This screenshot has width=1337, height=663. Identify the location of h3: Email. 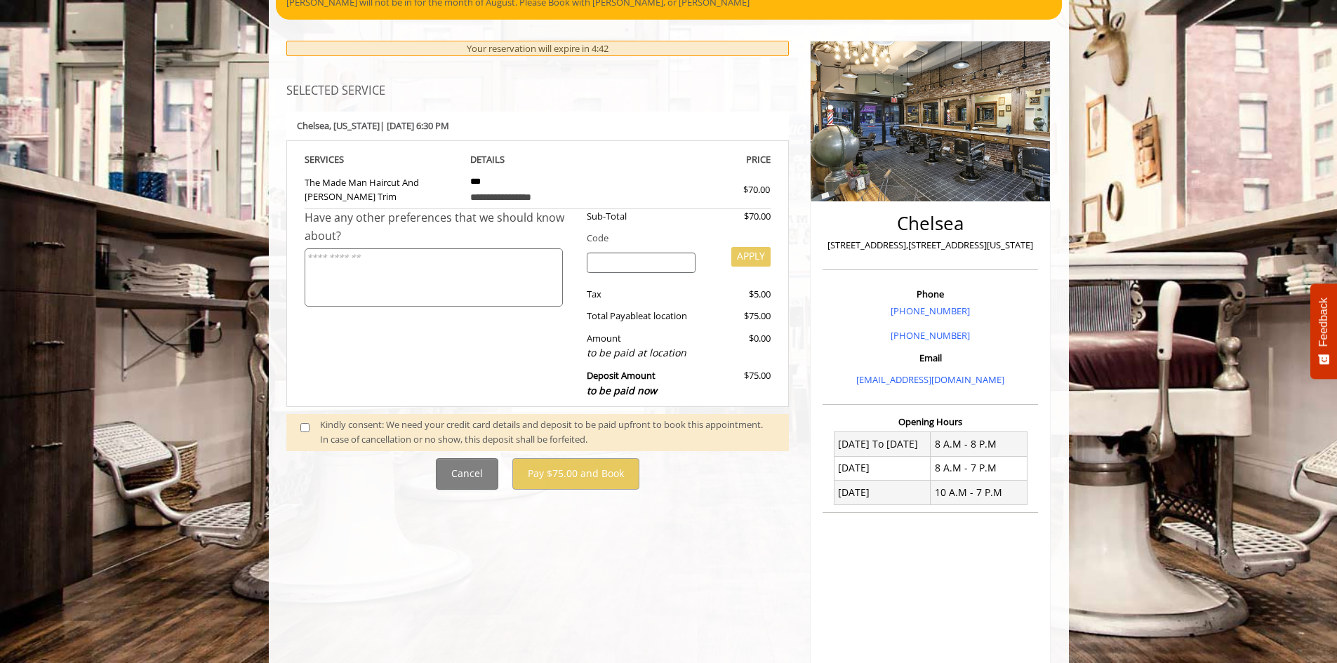
(930, 358).